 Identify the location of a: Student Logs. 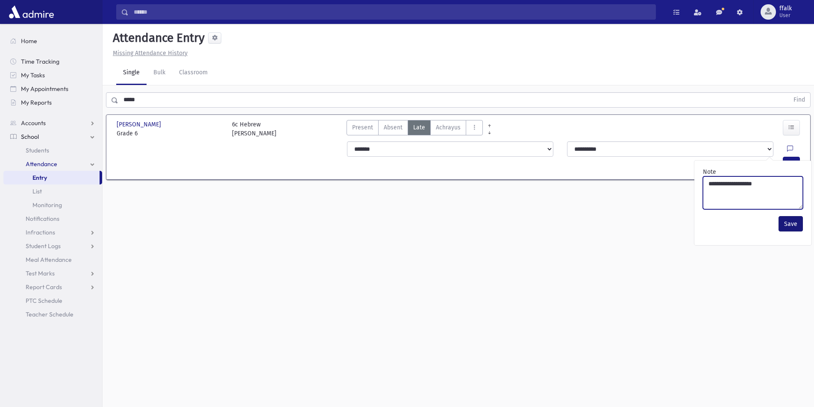
(53, 246).